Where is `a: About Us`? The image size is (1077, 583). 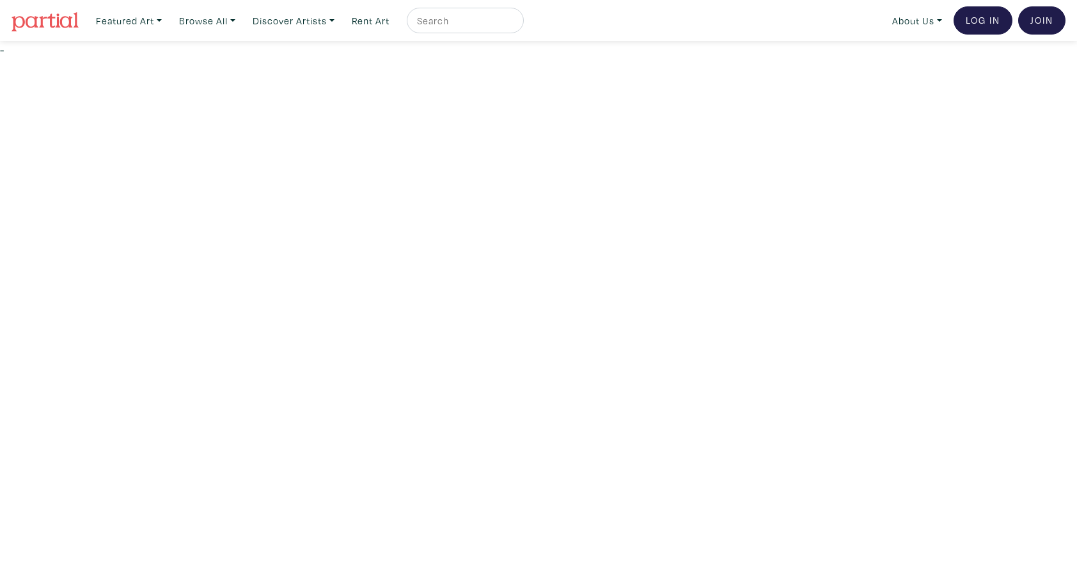
a: About Us is located at coordinates (917, 20).